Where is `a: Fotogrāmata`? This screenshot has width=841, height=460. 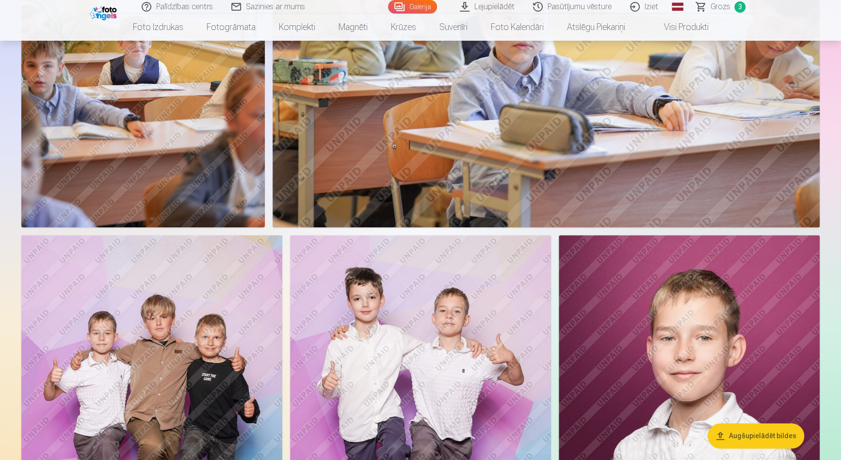
a: Fotogrāmata is located at coordinates (231, 27).